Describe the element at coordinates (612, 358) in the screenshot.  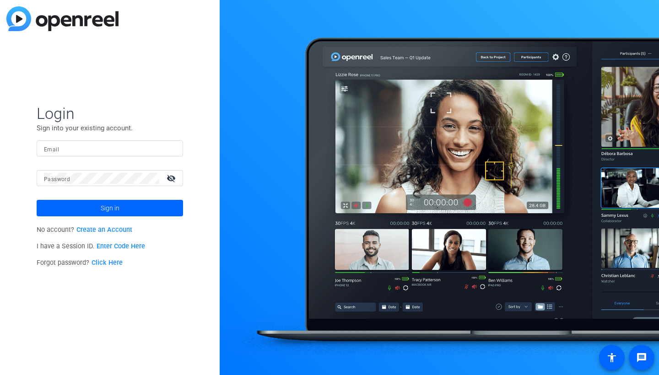
I see `mat-icon: accessibility` at that location.